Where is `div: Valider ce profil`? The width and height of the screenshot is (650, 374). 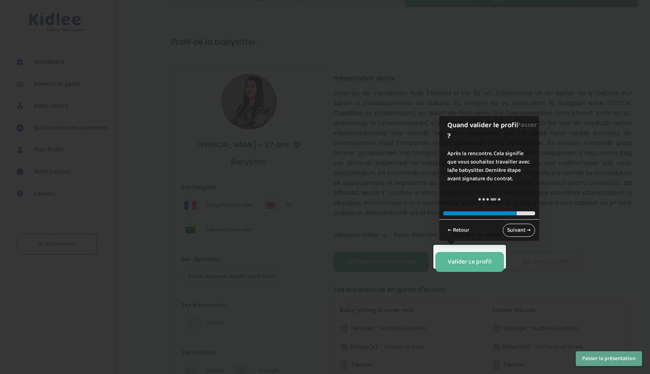
div: Valider ce profil is located at coordinates (470, 262).